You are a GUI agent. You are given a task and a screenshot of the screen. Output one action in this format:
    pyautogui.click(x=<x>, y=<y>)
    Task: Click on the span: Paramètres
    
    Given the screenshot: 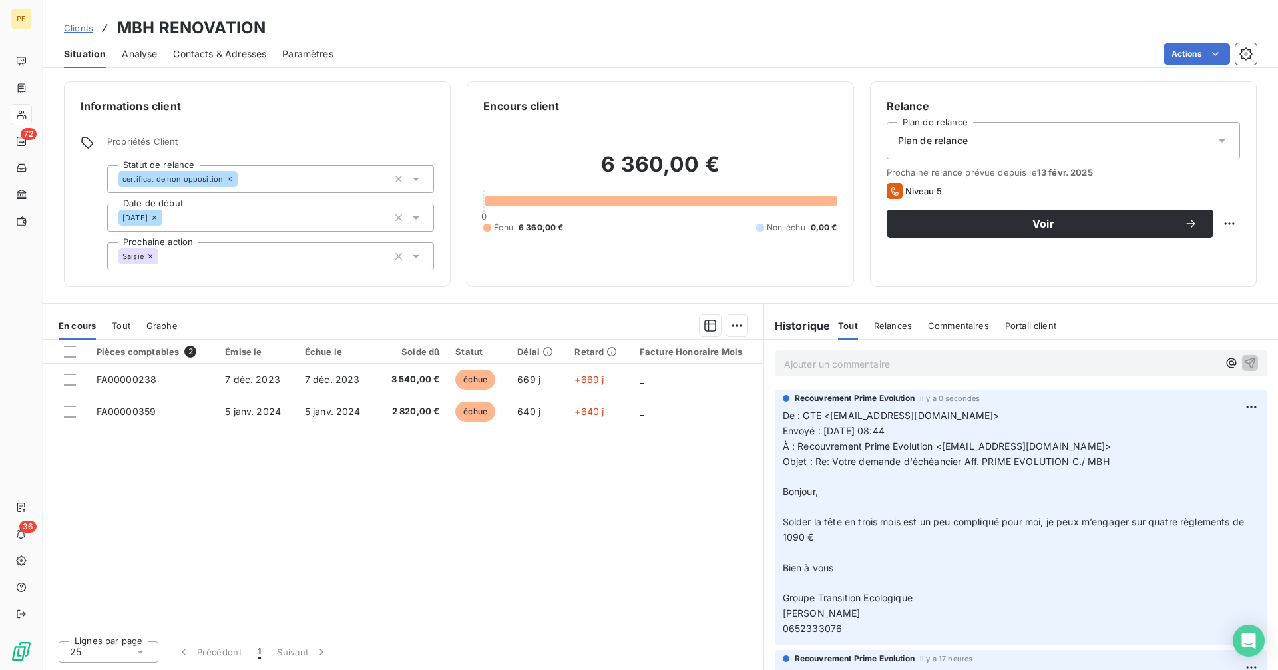 What is the action you would take?
    pyautogui.click(x=308, y=54)
    